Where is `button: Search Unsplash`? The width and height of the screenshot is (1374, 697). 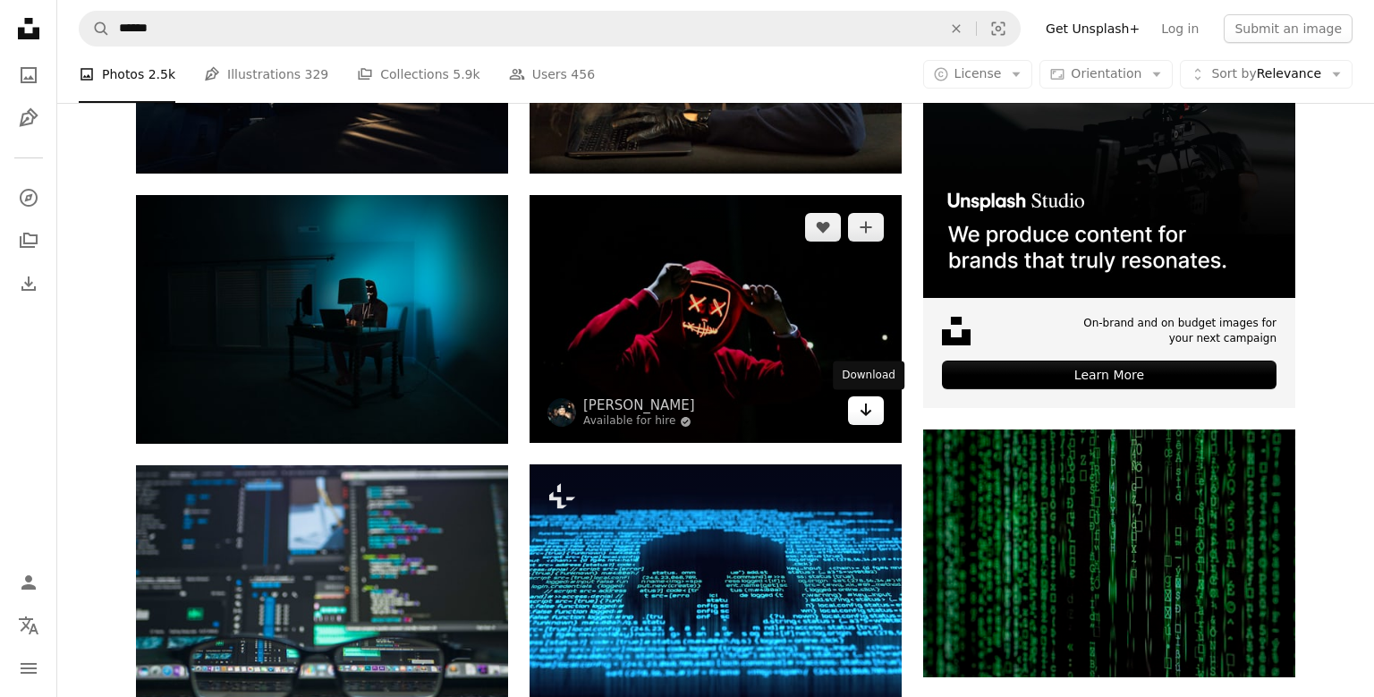
button: Search Unsplash is located at coordinates (95, 29).